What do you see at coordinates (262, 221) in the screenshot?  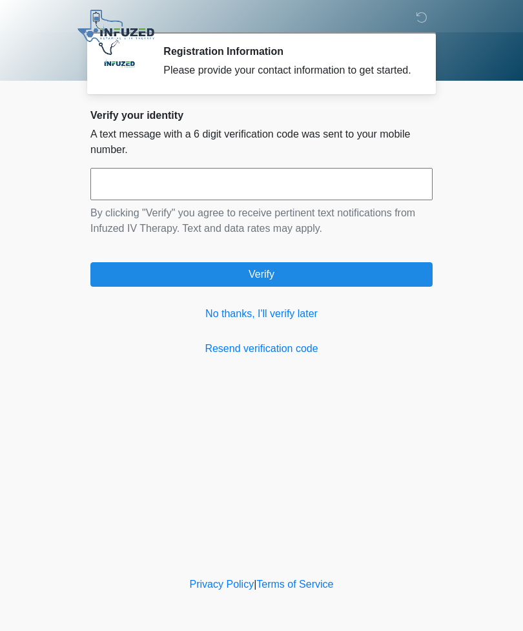 I see `p: By clicking "Verify" you agree to receive pertinent text notifications from Infuzed IV Therapy. T...` at bounding box center [262, 221].